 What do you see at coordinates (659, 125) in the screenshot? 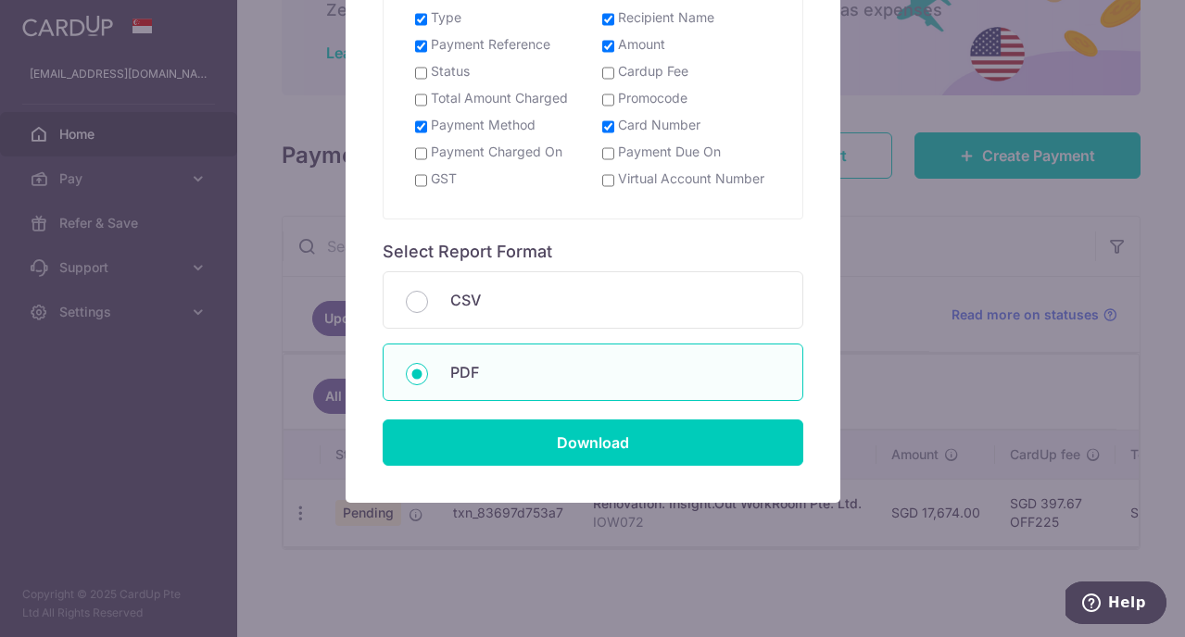
I see `label: Card Number` at bounding box center [659, 125].